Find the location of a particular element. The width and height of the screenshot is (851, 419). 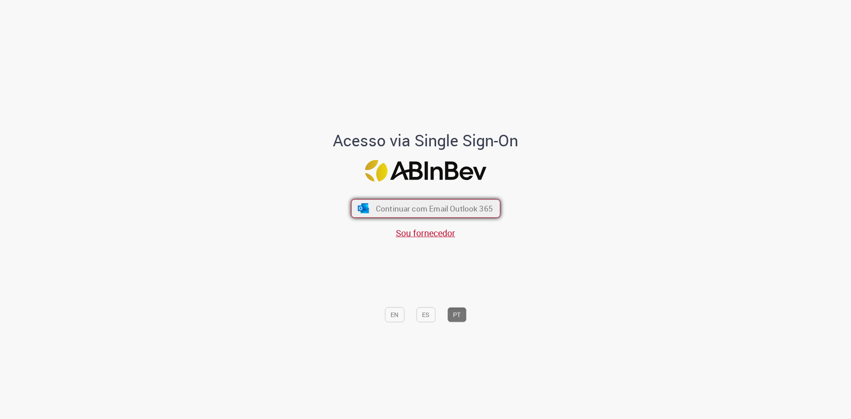

button: EN is located at coordinates (395, 315).